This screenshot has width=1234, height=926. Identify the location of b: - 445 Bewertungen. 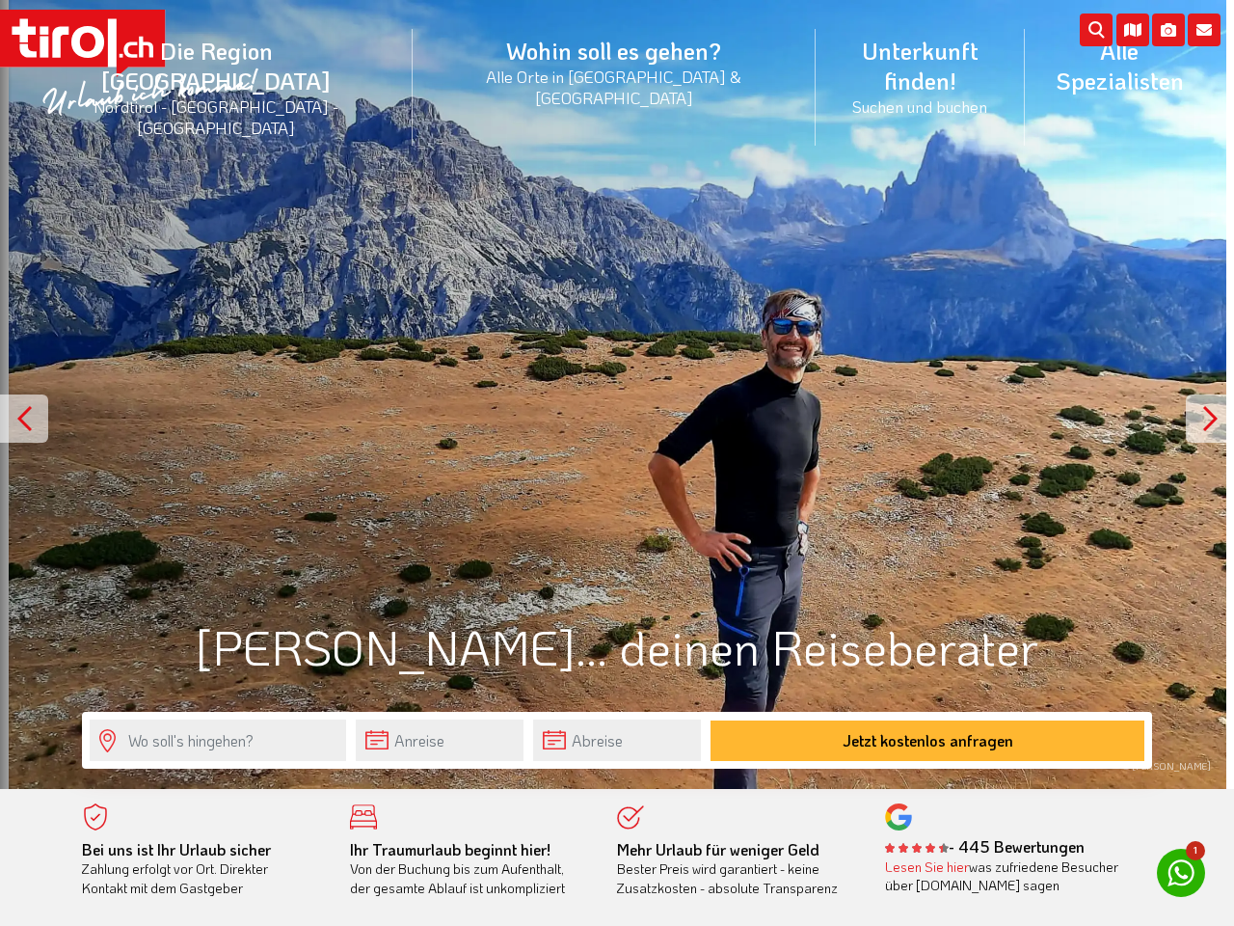
(985, 846).